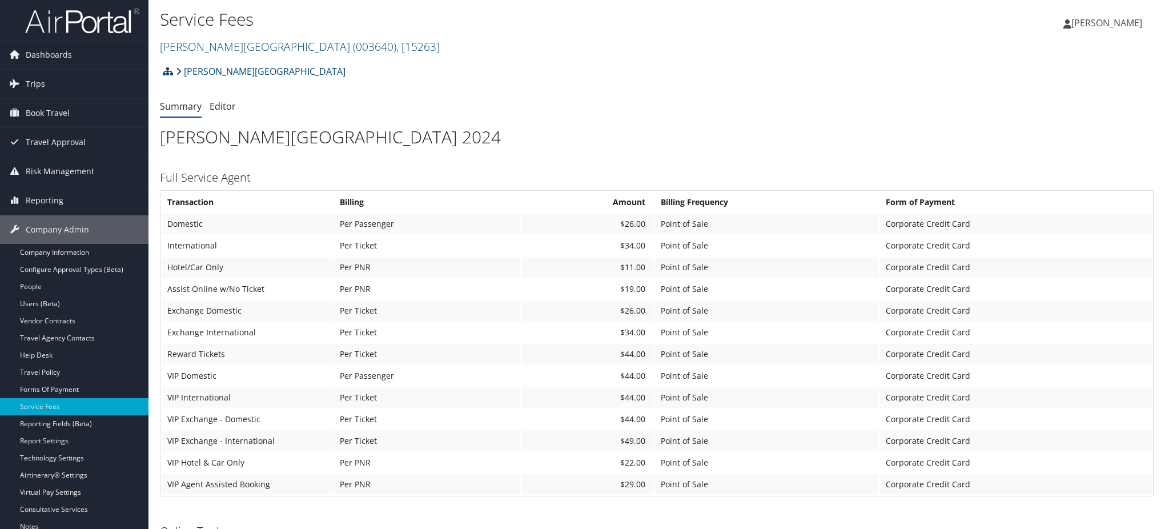 Image resolution: width=1165 pixels, height=529 pixels. Describe the element at coordinates (588, 462) in the screenshot. I see `td: $22.00` at that location.